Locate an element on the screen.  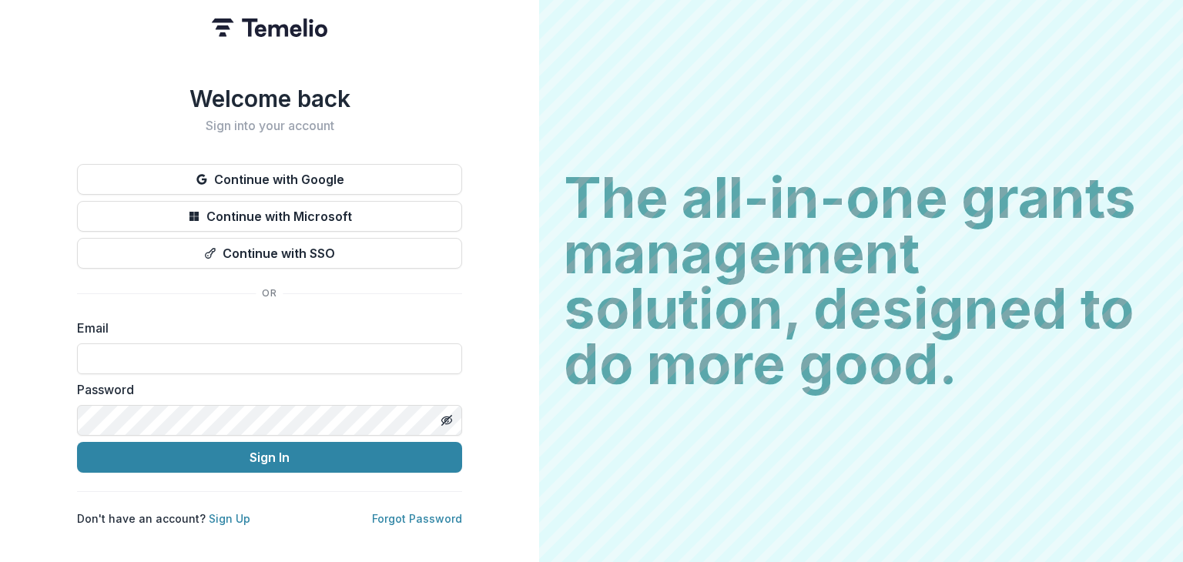
button: Continue with SSO is located at coordinates (270, 253).